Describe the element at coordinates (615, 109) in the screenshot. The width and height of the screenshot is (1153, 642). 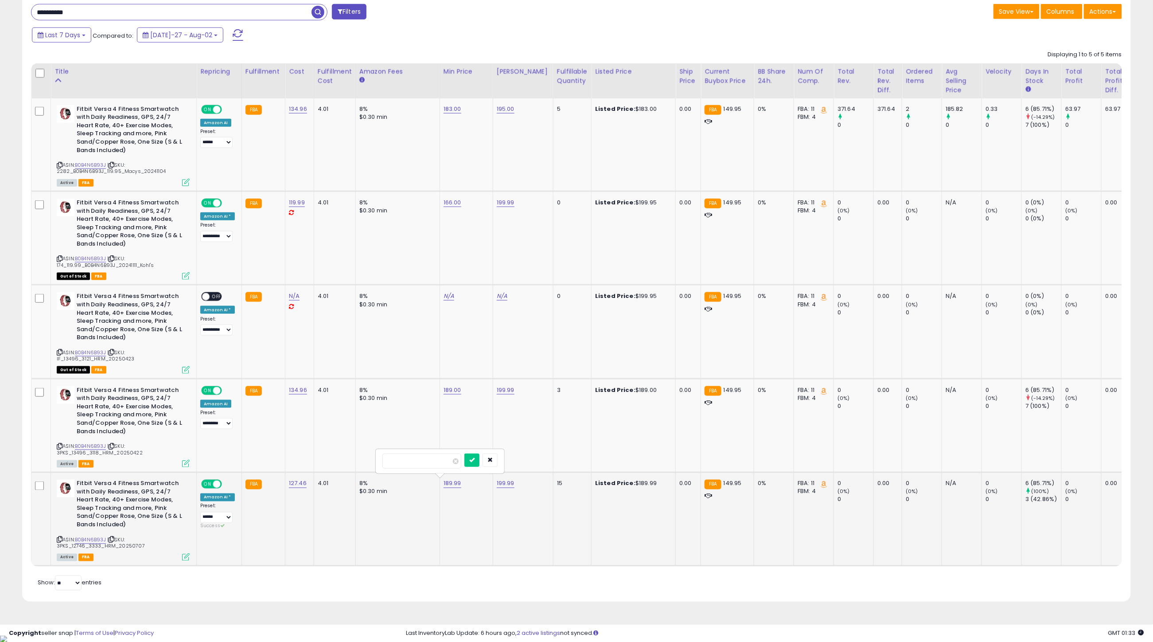
I see `b: Listed Price:` at that location.